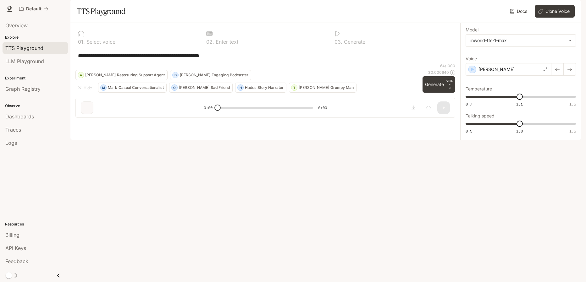  What do you see at coordinates (438, 72) in the screenshot?
I see `p: $ 0.000640` at bounding box center [438, 72].